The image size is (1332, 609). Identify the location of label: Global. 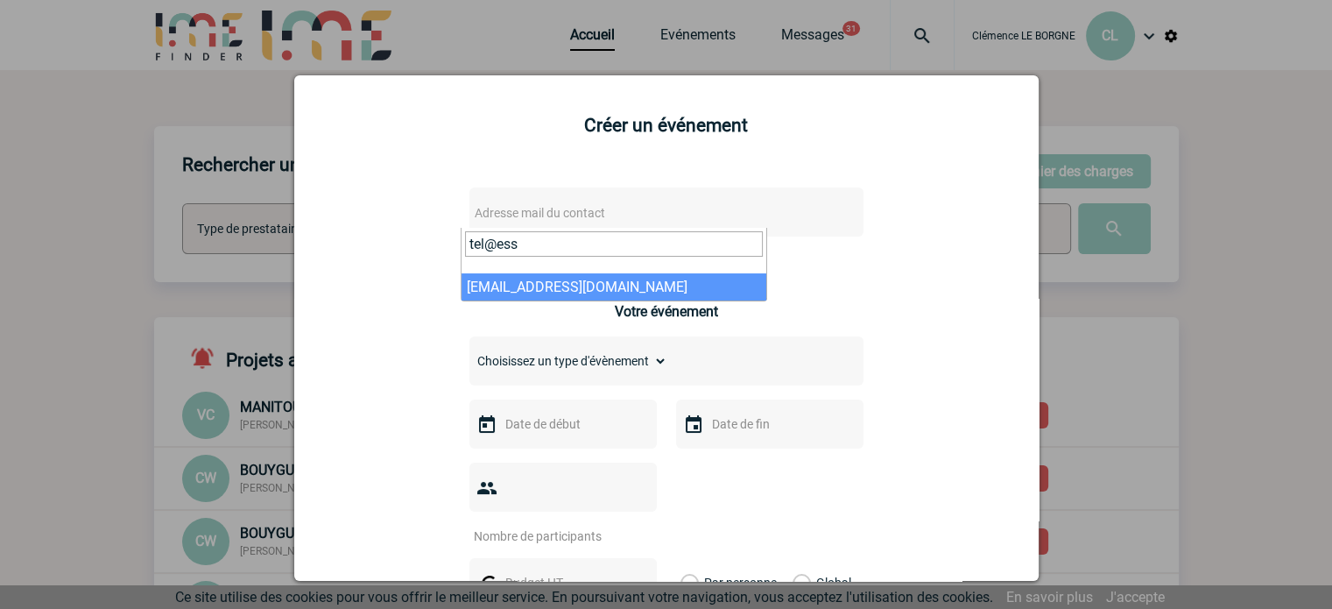
(798, 582).